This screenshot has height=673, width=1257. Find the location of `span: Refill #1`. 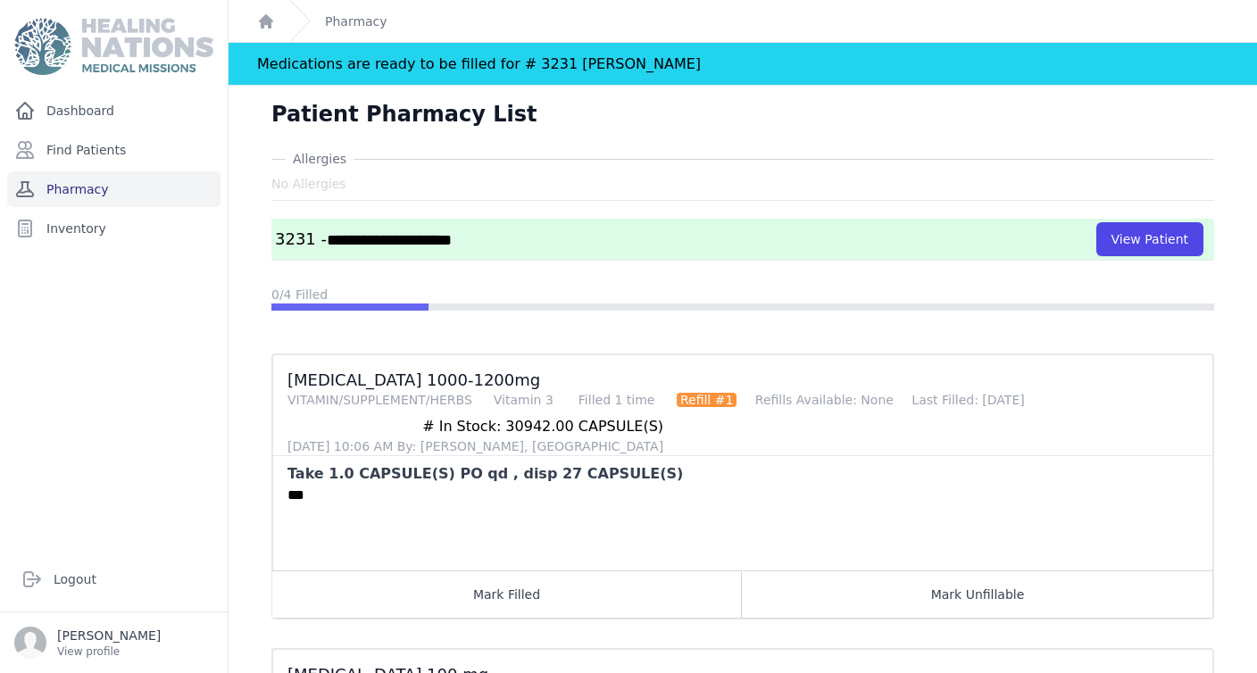

span: Refill #1 is located at coordinates (706, 400).